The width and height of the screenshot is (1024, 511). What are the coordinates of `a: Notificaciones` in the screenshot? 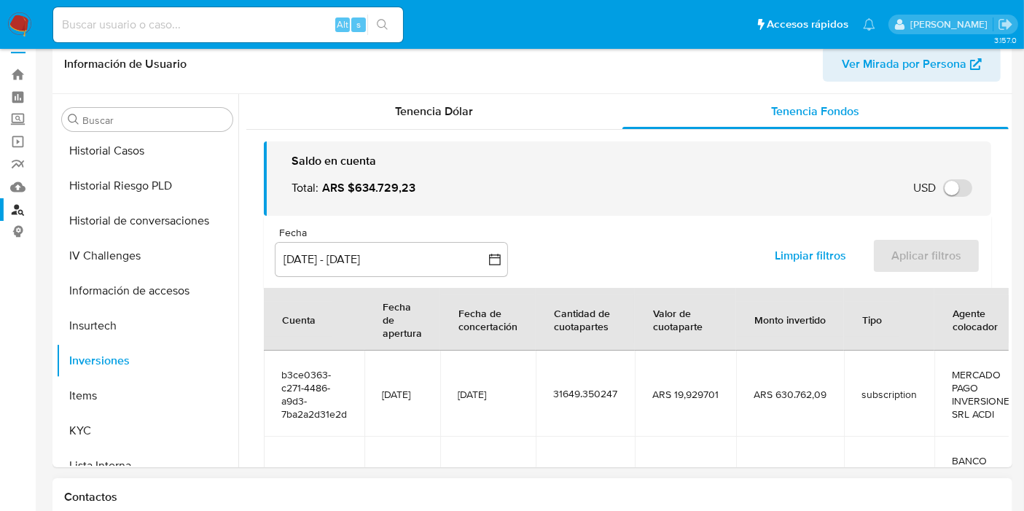 It's located at (869, 24).